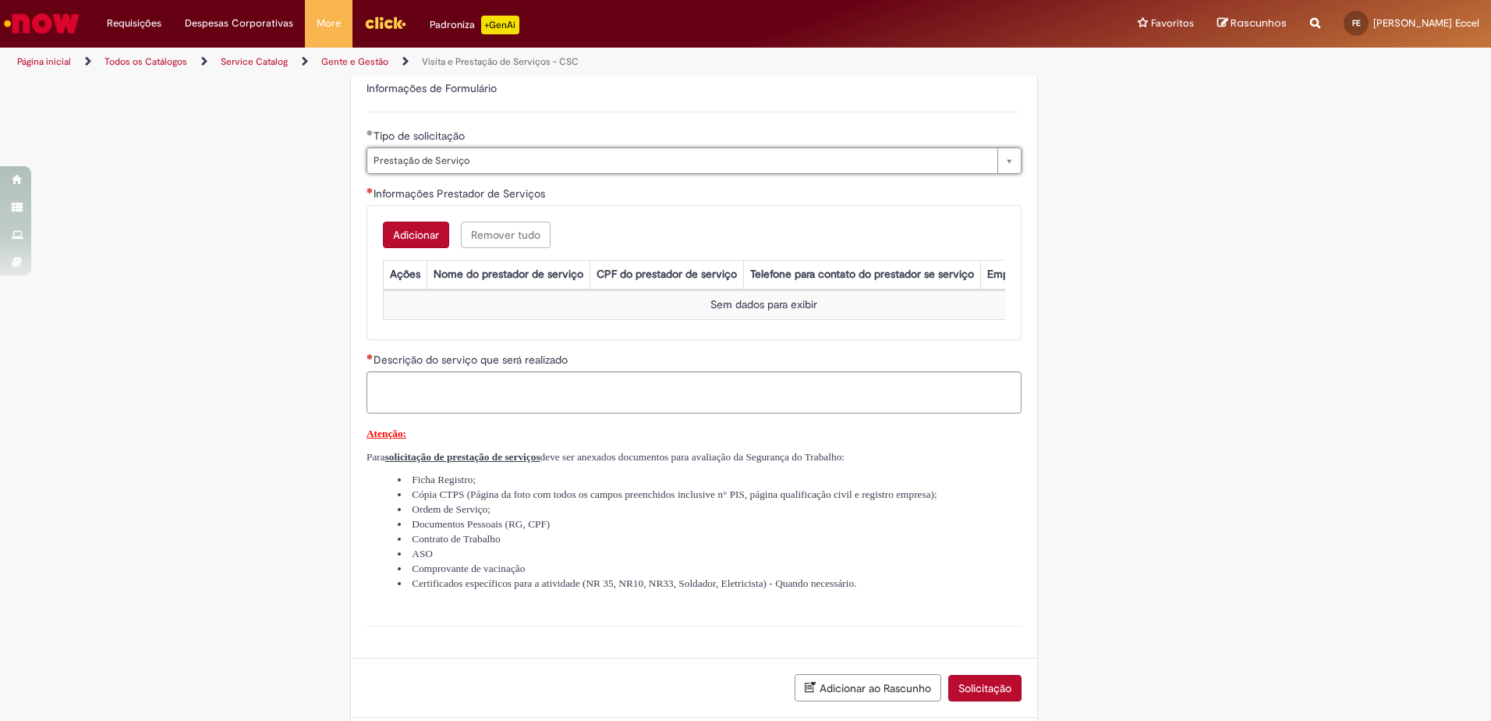 The width and height of the screenshot is (1491, 721). Describe the element at coordinates (500, 25) in the screenshot. I see `p: +GenAi` at that location.